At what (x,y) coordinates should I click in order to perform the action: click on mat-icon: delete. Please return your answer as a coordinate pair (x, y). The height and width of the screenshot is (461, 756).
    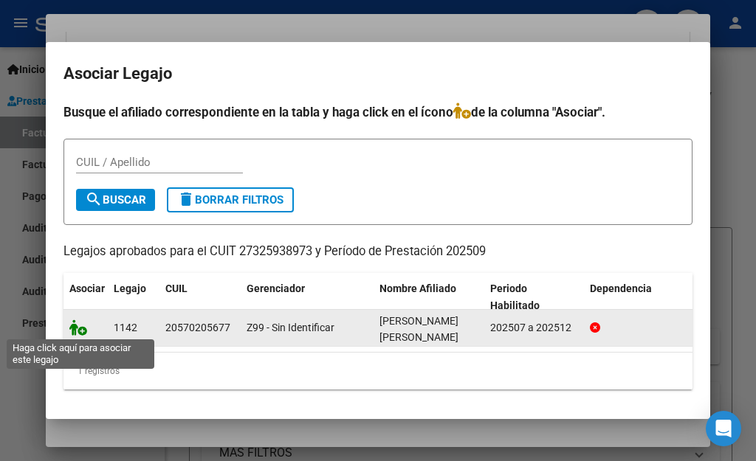
    Looking at the image, I should click on (186, 199).